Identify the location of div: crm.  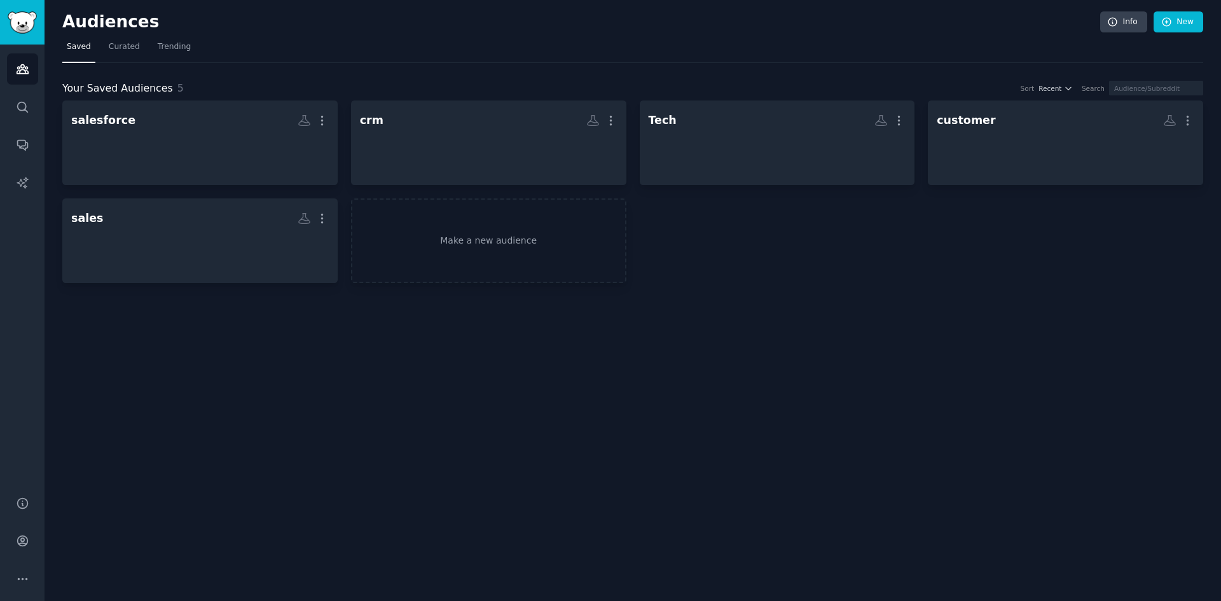
(371, 120).